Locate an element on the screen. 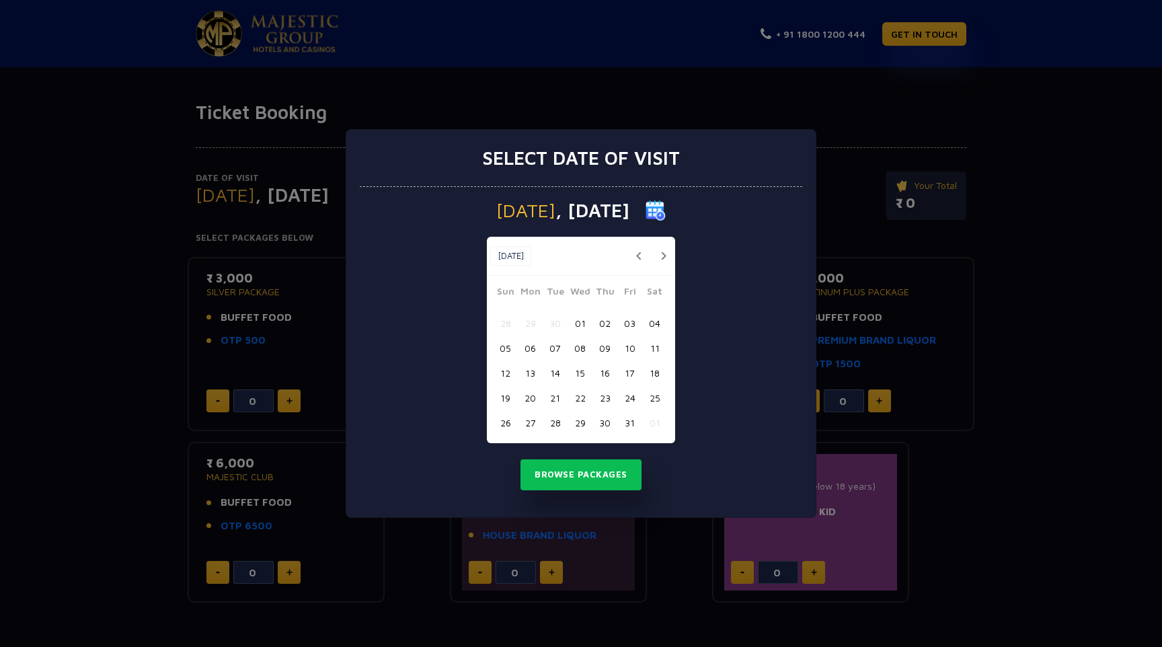  button: 25 is located at coordinates (654, 397).